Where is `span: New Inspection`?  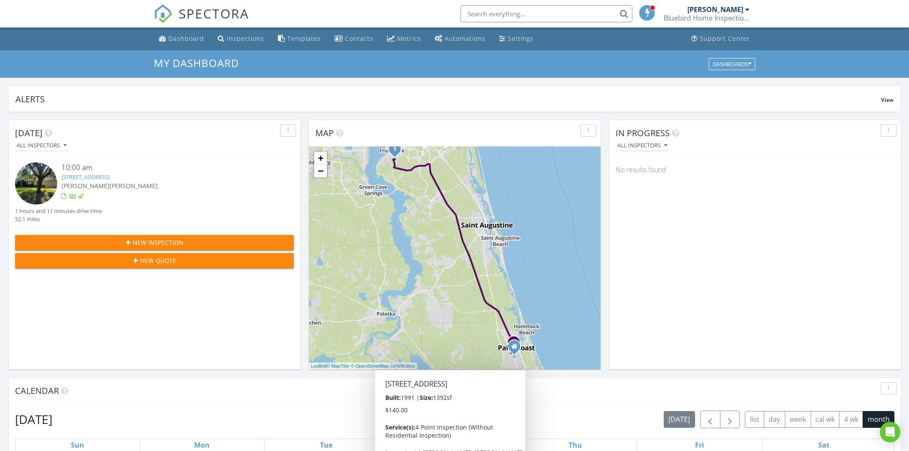 span: New Inspection is located at coordinates (158, 242).